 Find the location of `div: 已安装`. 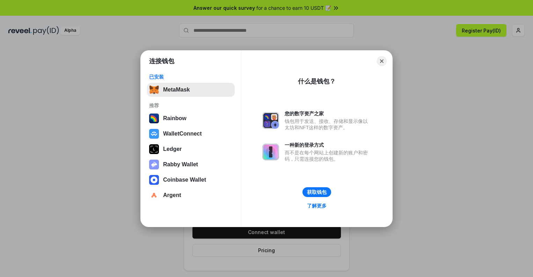

div: 已安装 is located at coordinates (191, 77).